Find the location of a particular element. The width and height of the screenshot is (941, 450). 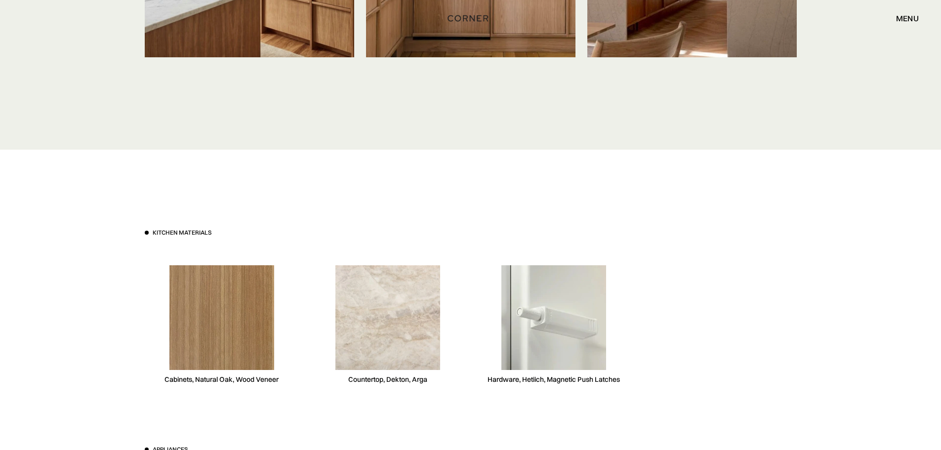

h3: Kitchen materials is located at coordinates (182, 233).